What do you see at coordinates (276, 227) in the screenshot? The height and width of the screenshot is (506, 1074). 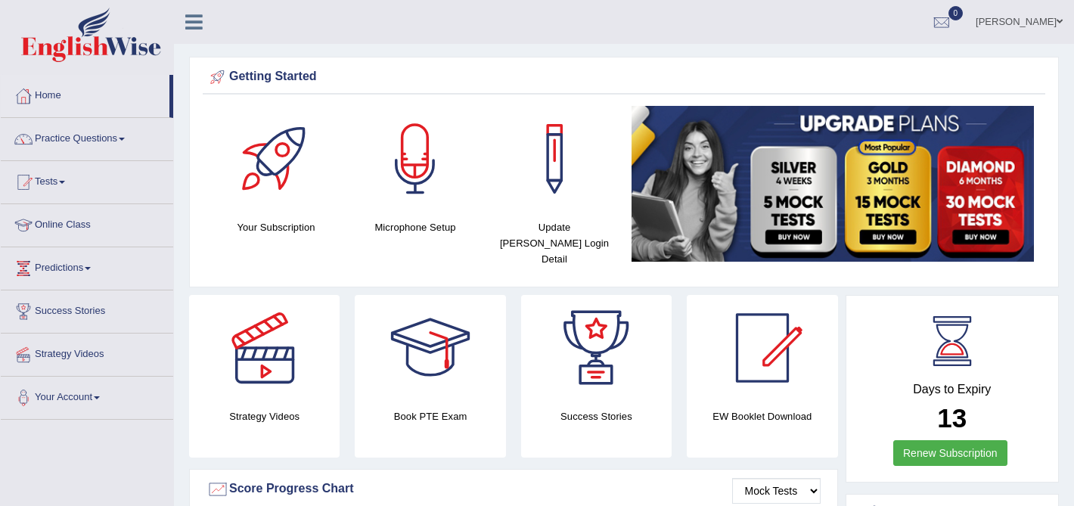 I see `h4: Your Subscription` at bounding box center [276, 227].